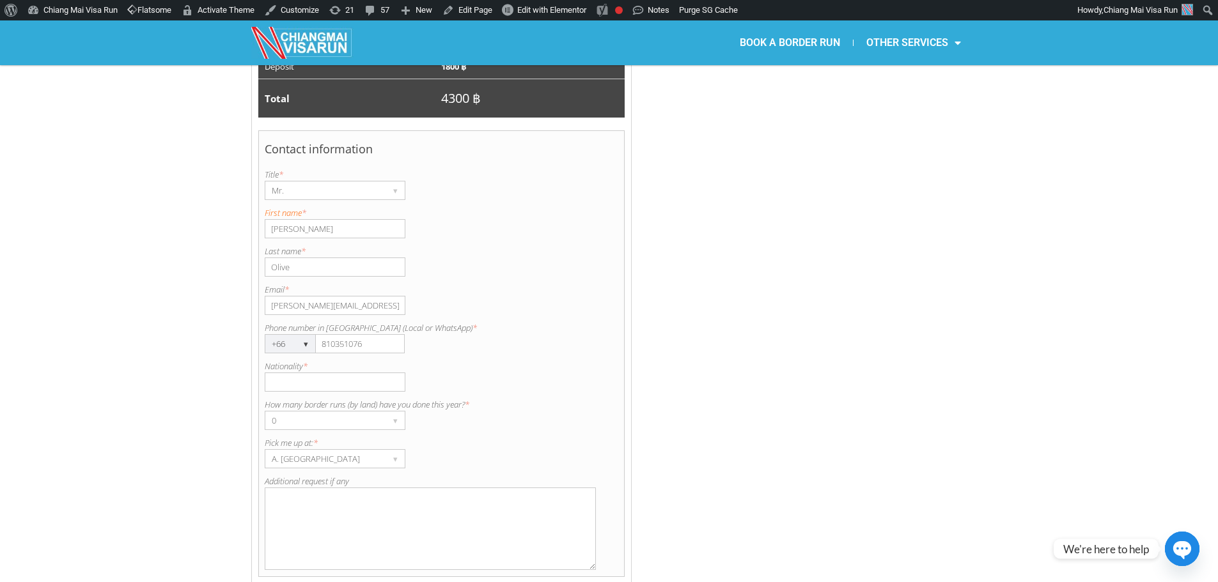 This screenshot has width=1218, height=582. I want to click on div: Focus keyphrase not set, so click(619, 10).